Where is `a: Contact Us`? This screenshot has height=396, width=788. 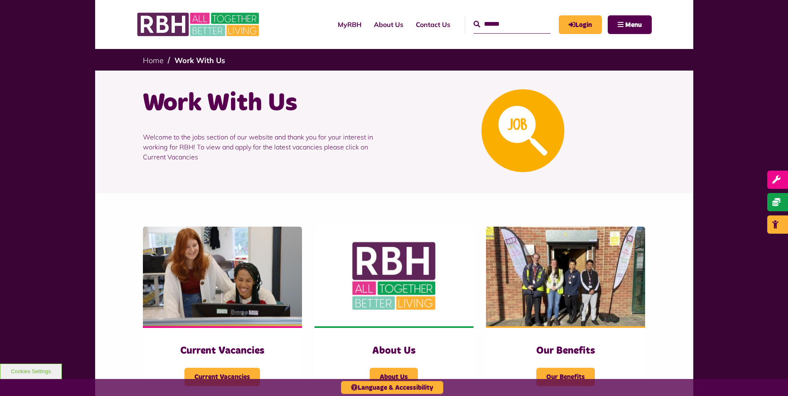
a: Contact Us is located at coordinates (433, 24).